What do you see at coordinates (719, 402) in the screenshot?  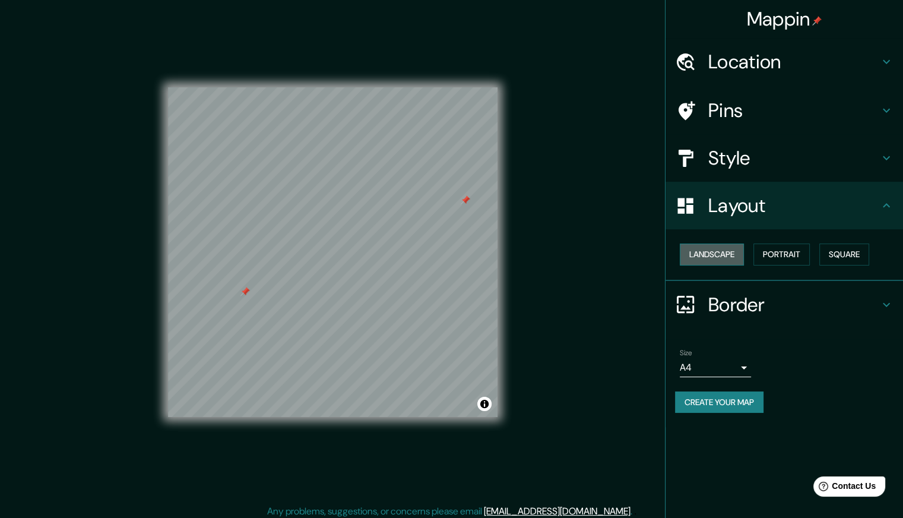 I see `button: Create your map` at bounding box center [719, 402].